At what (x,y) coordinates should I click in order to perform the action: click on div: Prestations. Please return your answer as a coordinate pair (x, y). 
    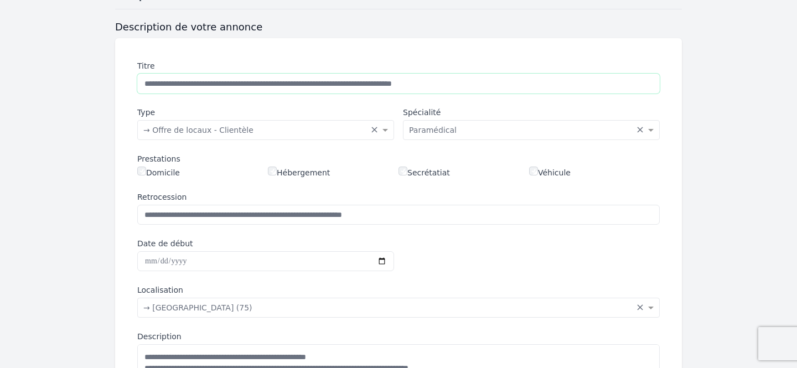
    Looking at the image, I should click on (398, 159).